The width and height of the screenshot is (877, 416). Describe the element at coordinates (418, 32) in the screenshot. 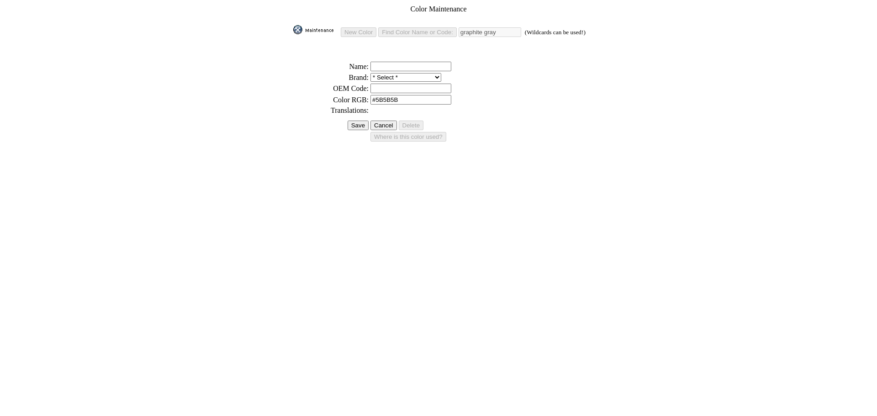

I see `input: Find Color Name or Code:` at that location.